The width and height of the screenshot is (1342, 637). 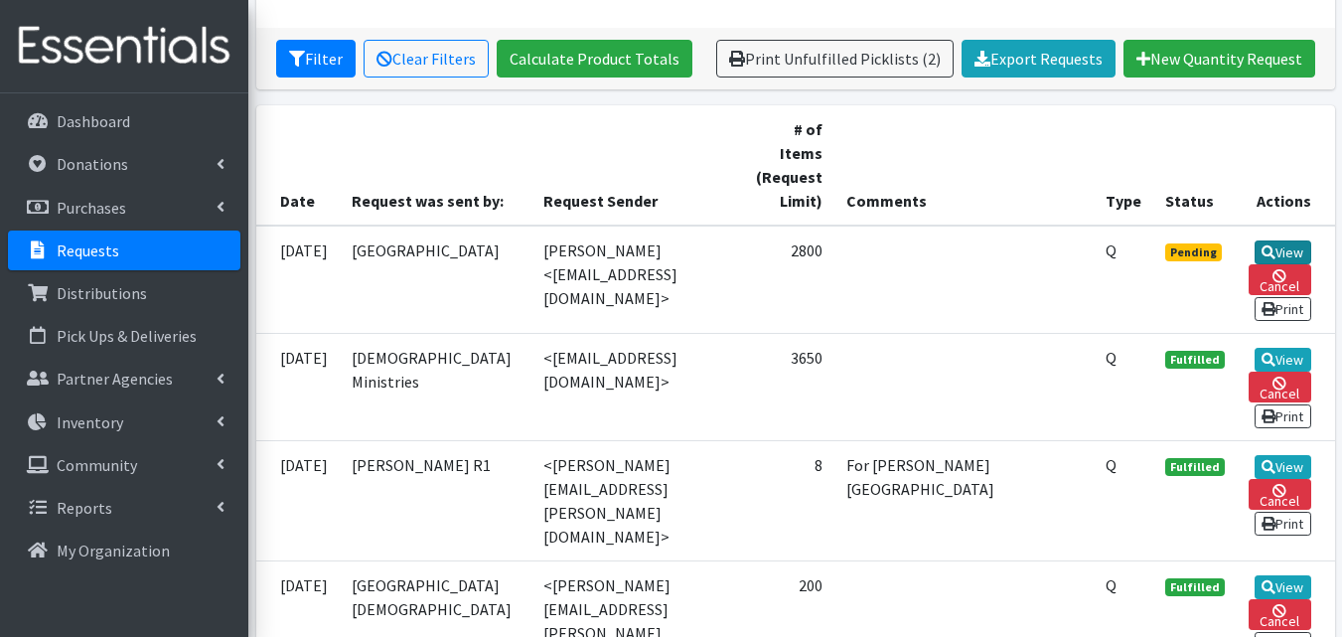 I want to click on a: New Quantity Request, so click(x=1219, y=59).